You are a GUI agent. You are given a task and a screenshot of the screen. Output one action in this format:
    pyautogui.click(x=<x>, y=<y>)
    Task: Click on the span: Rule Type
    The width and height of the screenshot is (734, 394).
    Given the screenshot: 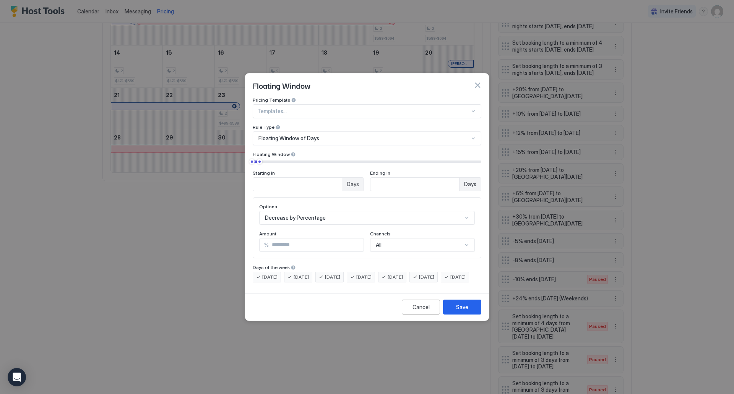 What is the action you would take?
    pyautogui.click(x=263, y=127)
    